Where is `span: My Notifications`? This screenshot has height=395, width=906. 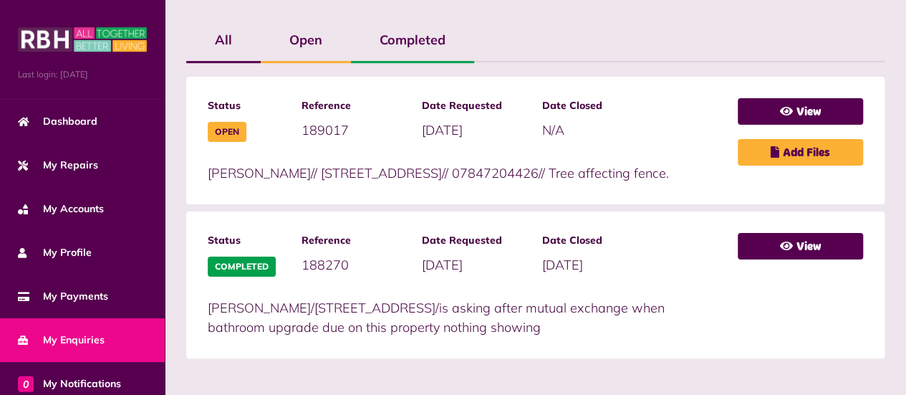
span: My Notifications is located at coordinates (69, 383).